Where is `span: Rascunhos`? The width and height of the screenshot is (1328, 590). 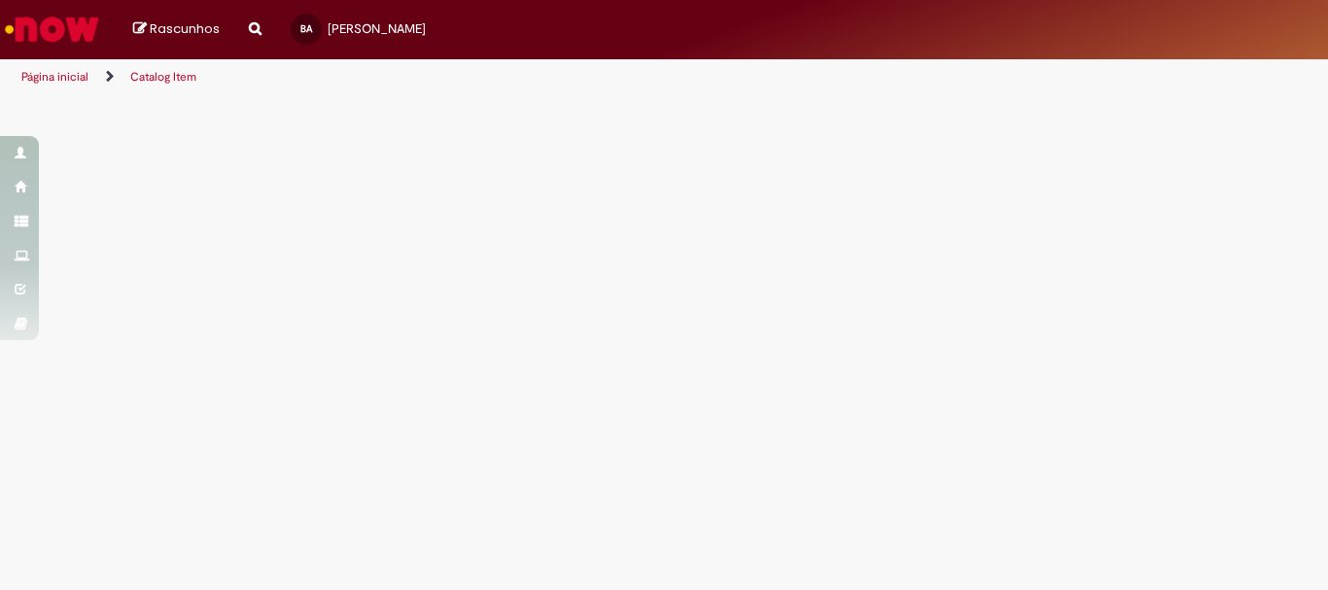 span: Rascunhos is located at coordinates (185, 28).